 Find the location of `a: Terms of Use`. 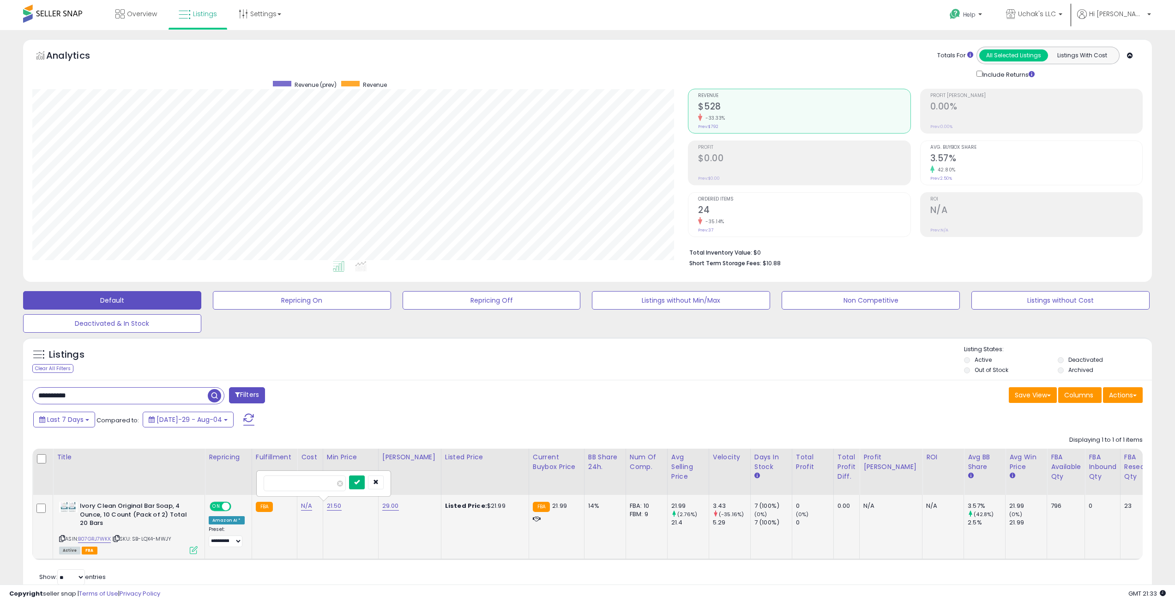

a: Terms of Use is located at coordinates (98, 593).